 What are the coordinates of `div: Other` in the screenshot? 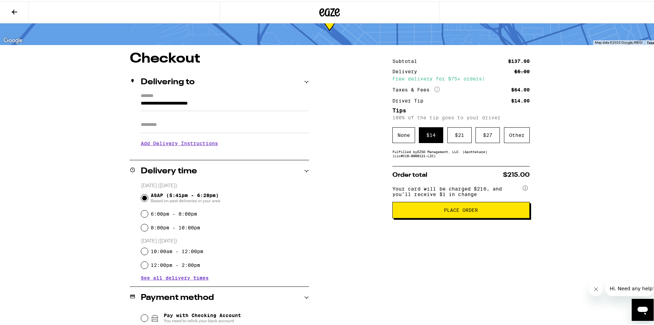 It's located at (517, 134).